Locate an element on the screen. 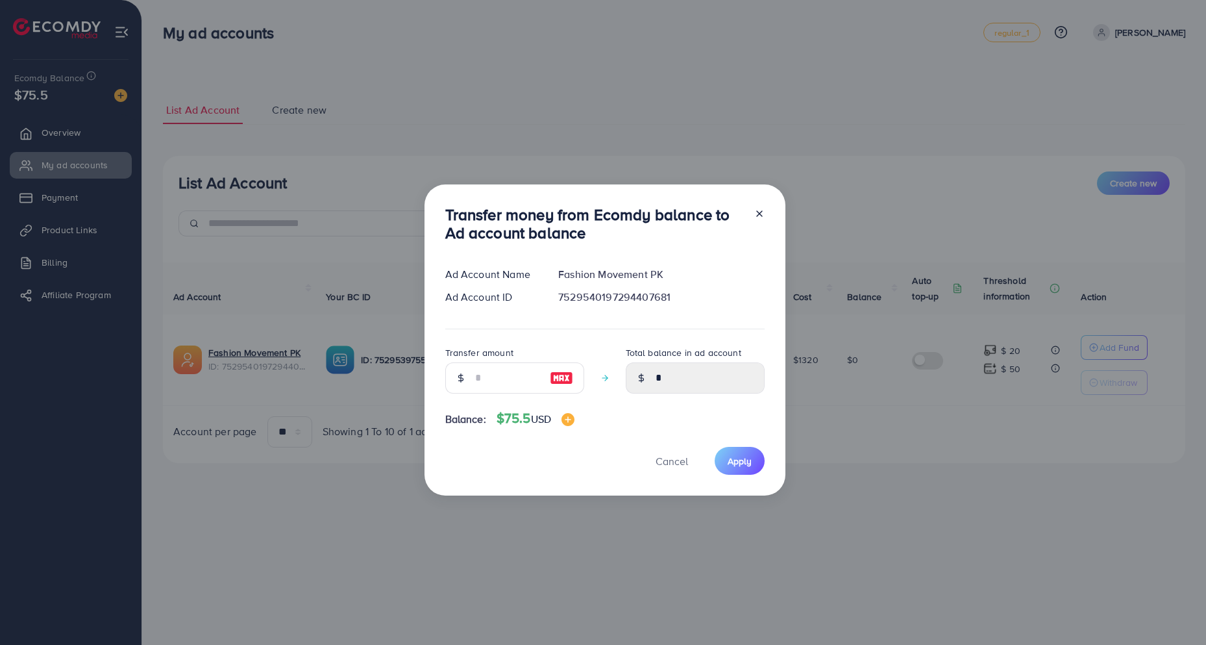 This screenshot has width=1206, height=645. div: 7529540197294407681 is located at coordinates (661, 297).